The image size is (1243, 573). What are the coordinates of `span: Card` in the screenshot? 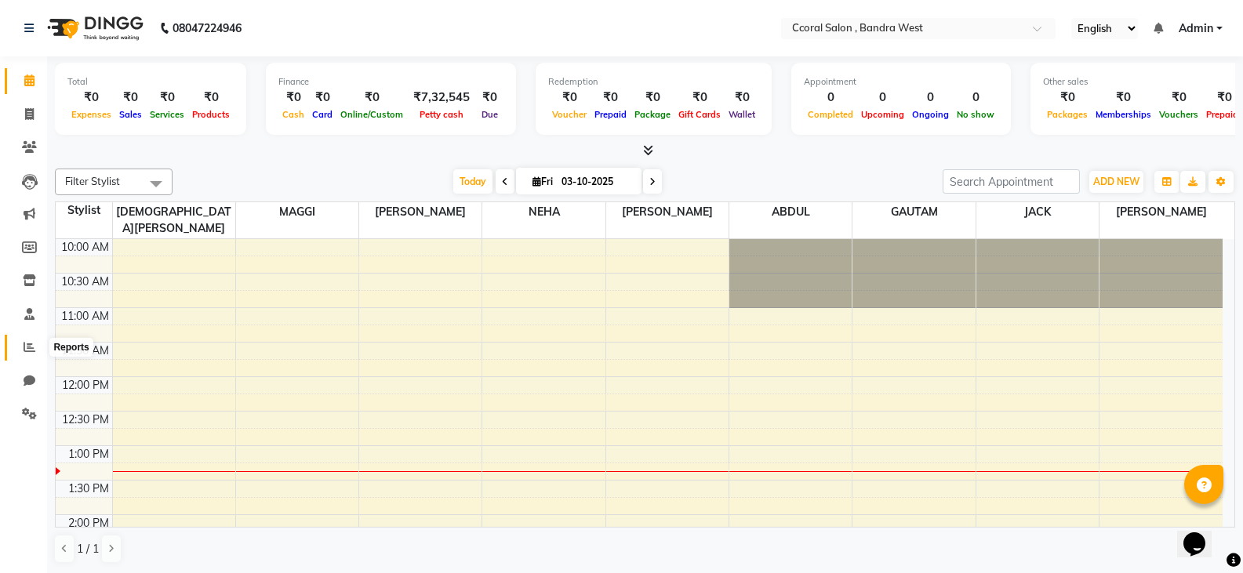 It's located at (322, 114).